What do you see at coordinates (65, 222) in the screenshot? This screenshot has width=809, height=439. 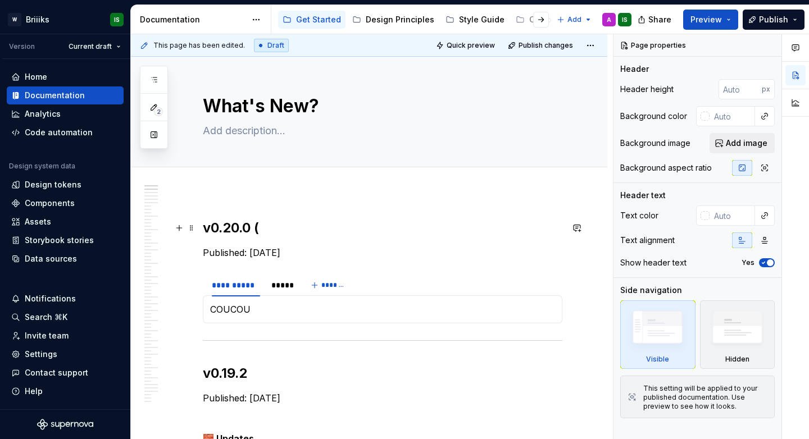 I see `a: Assets` at bounding box center [65, 222].